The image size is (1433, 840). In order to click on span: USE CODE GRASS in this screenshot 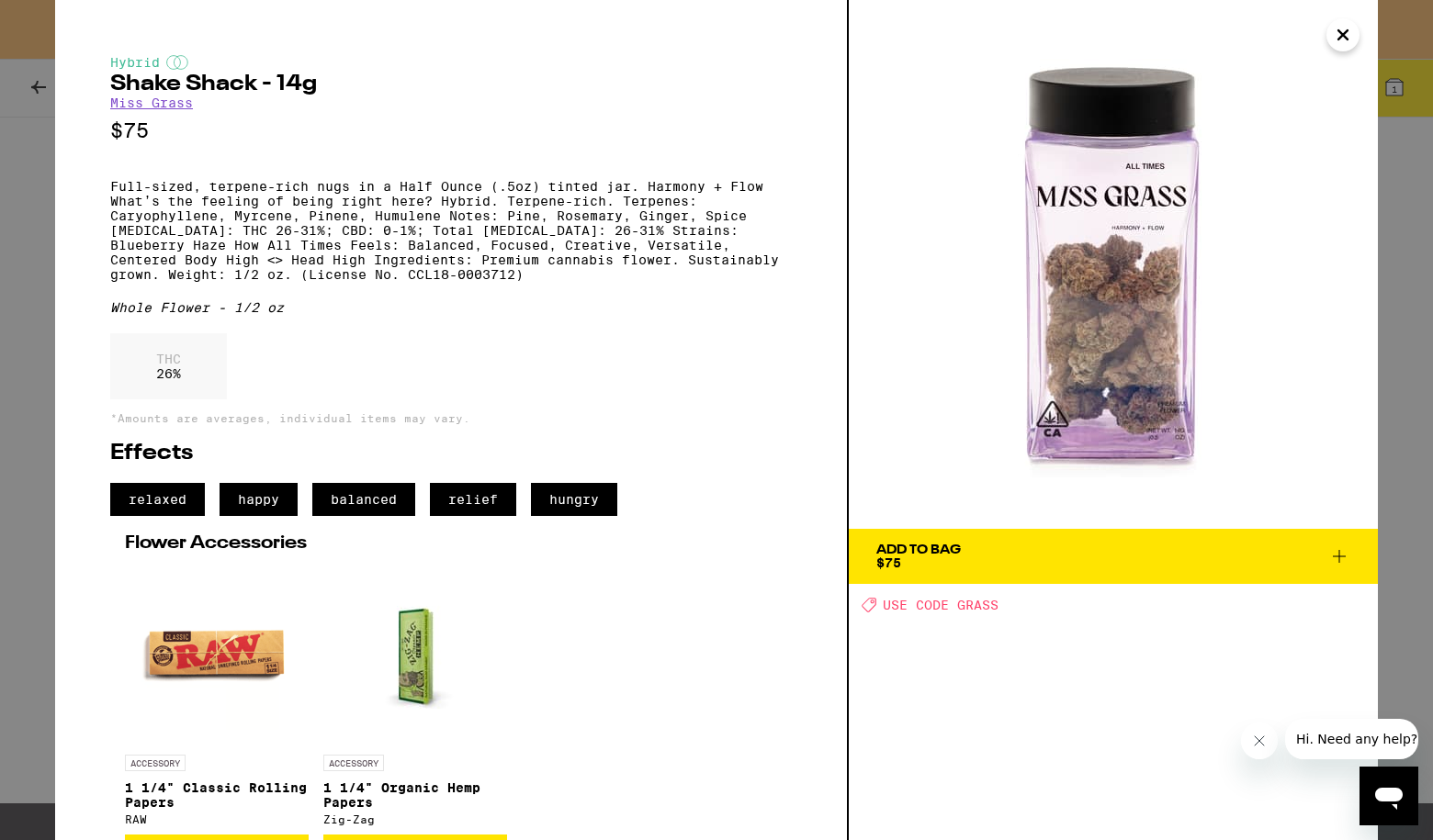, I will do `click(940, 605)`.